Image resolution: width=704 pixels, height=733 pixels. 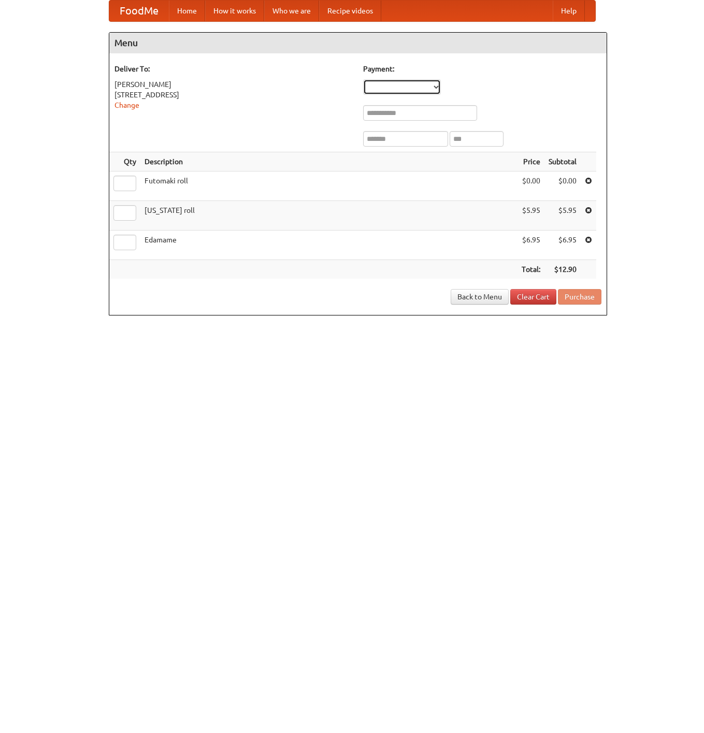 I want to click on h5: Payment:, so click(x=482, y=69).